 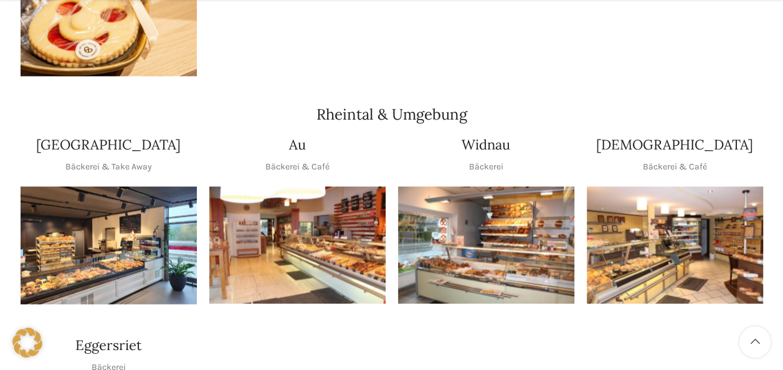 What do you see at coordinates (486, 144) in the screenshot?
I see `h4: Widnau` at bounding box center [486, 144].